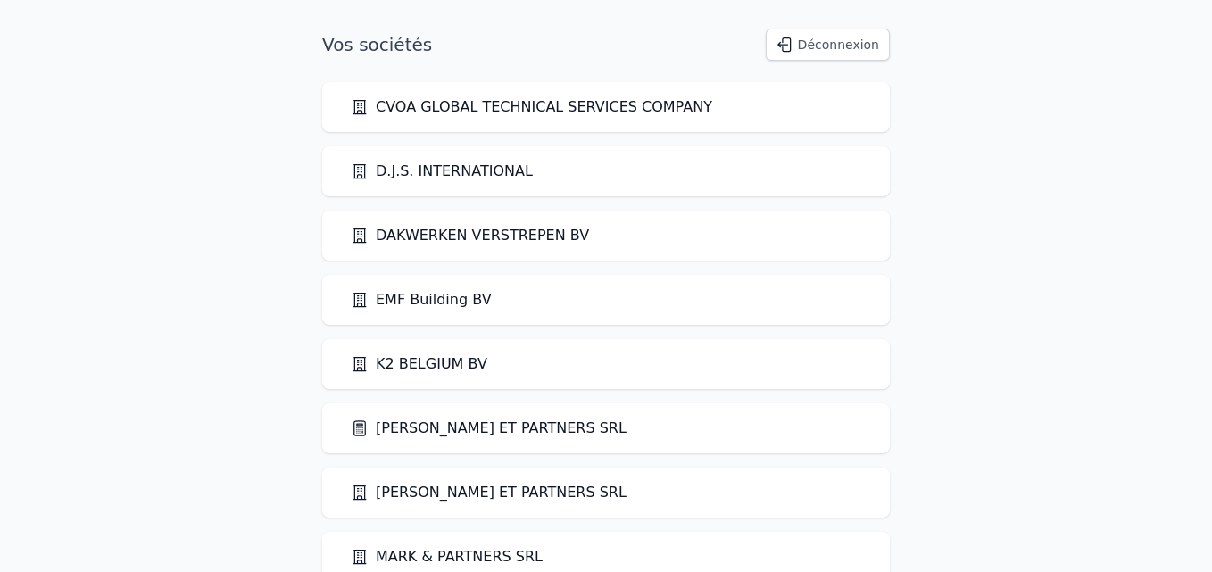 The height and width of the screenshot is (572, 1212). What do you see at coordinates (531, 107) in the screenshot?
I see `a: CVOA GLOBAL TECHNICAL SERVICES COMPANY` at bounding box center [531, 107].